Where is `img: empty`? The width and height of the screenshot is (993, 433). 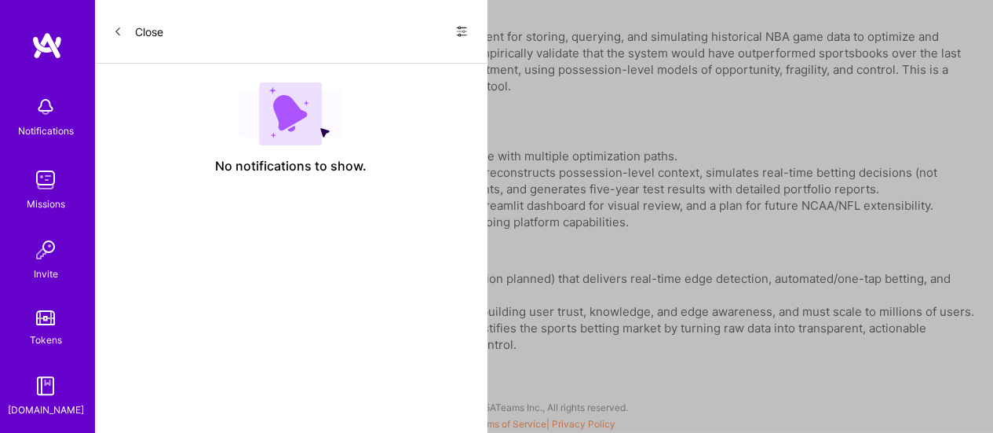
img: empty is located at coordinates (290, 114).